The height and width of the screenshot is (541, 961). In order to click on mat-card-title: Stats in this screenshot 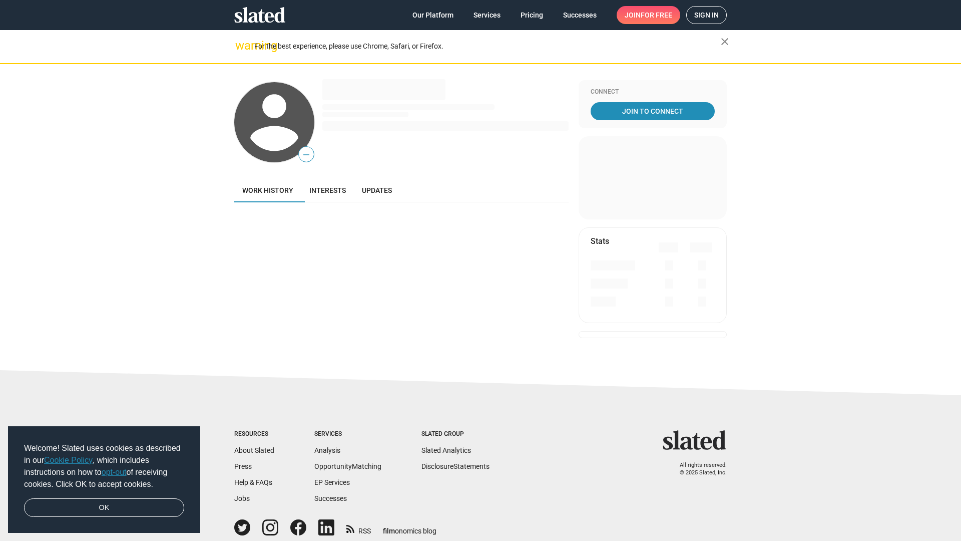, I will do `click(600, 241)`.